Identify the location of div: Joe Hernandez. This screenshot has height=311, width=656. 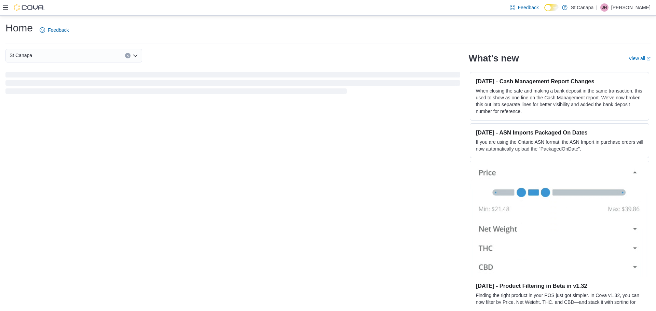
(604, 8).